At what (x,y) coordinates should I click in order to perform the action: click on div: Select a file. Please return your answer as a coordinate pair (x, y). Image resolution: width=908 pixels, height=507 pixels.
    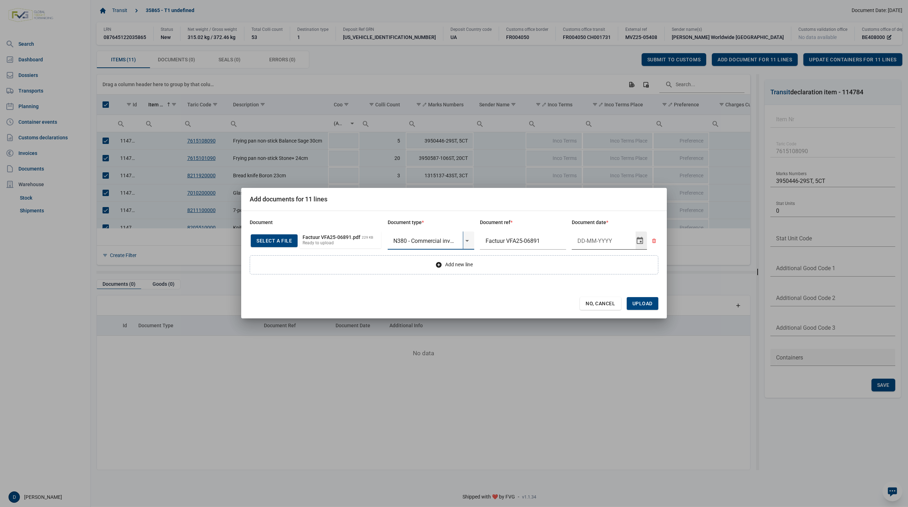
    Looking at the image, I should click on (274, 241).